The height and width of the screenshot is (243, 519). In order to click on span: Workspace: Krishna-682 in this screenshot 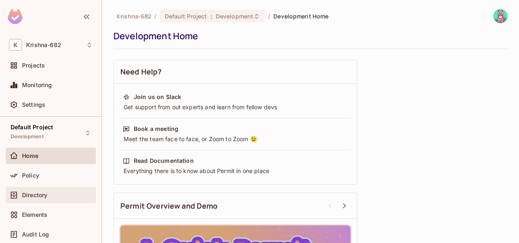, I will do `click(44, 45)`.